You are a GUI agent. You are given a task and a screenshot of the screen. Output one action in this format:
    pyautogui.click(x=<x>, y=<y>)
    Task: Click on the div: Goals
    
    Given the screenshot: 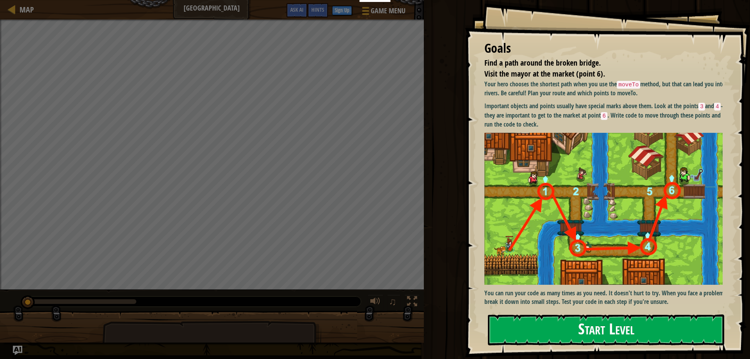 What is the action you would take?
    pyautogui.click(x=603, y=48)
    